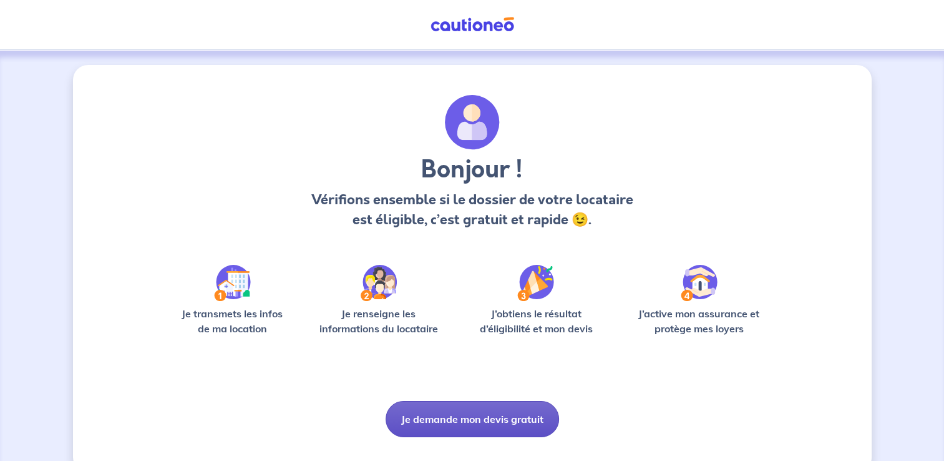  Describe the element at coordinates (379, 321) in the screenshot. I see `p: Je renseigne les informations du locataire` at that location.